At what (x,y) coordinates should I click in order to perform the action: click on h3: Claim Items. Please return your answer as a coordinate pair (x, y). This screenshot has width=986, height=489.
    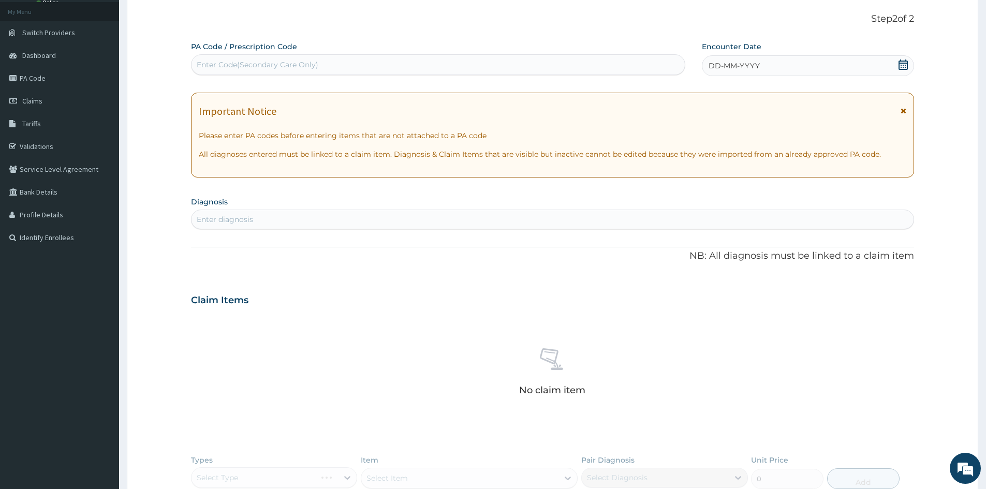
    Looking at the image, I should click on (219, 301).